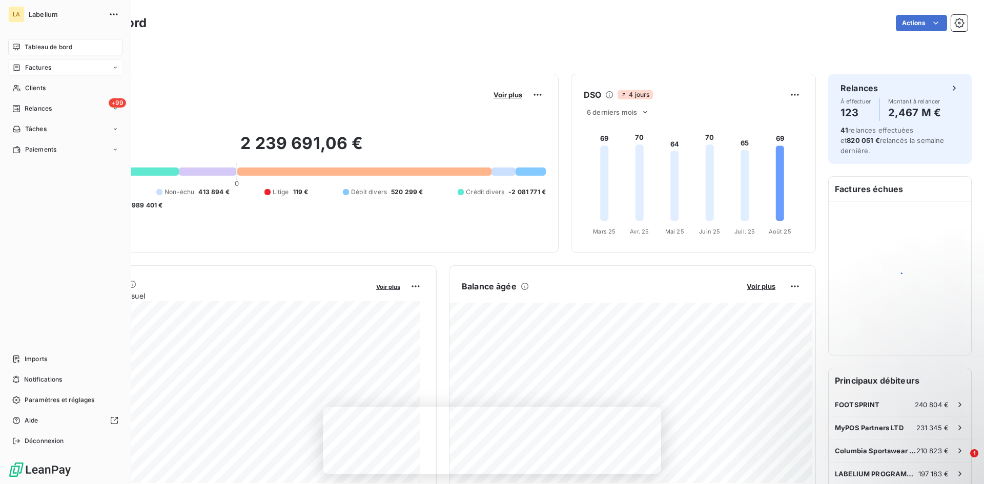  What do you see at coordinates (59, 400) in the screenshot?
I see `span: Paramètres et réglages` at bounding box center [59, 400].